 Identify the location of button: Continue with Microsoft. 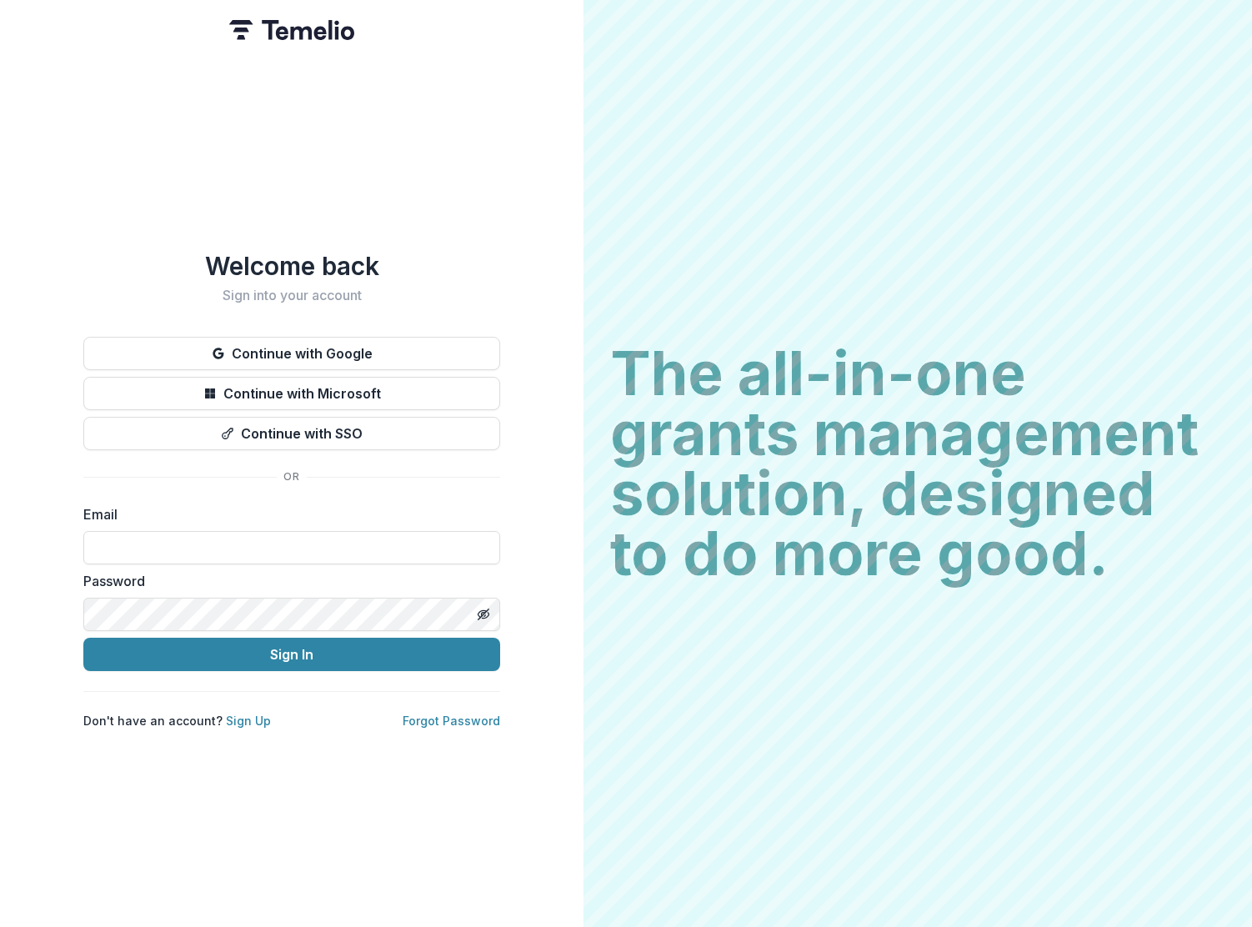
(292, 393).